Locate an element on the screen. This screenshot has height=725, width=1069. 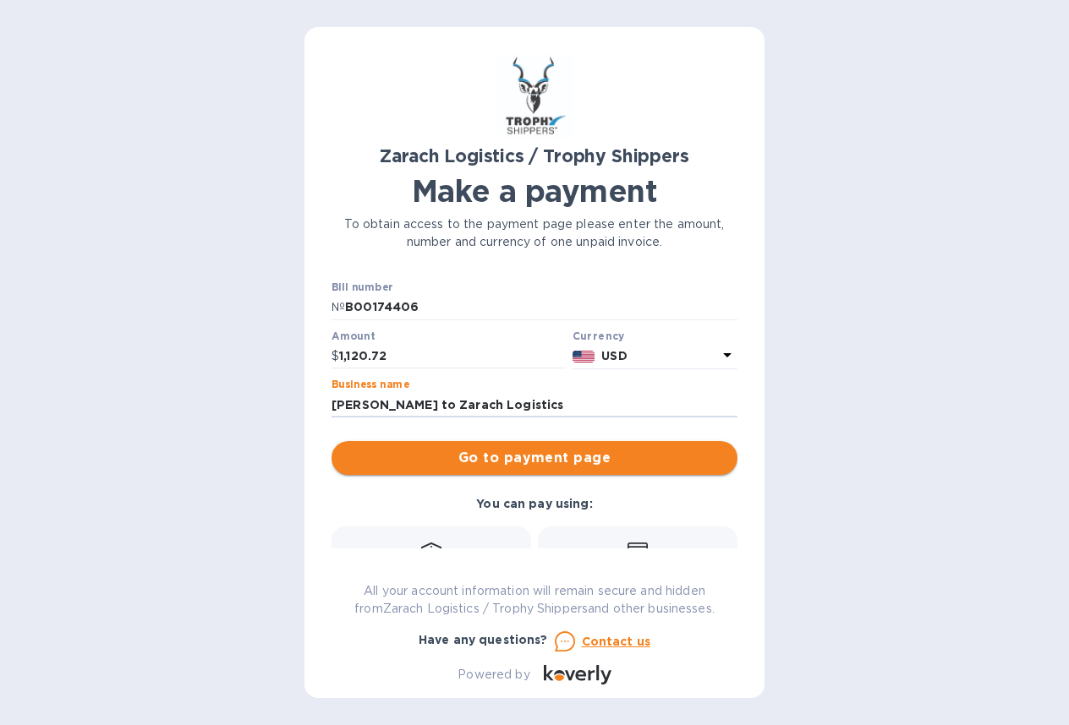
span: Go to payment page is located at coordinates (534, 458).